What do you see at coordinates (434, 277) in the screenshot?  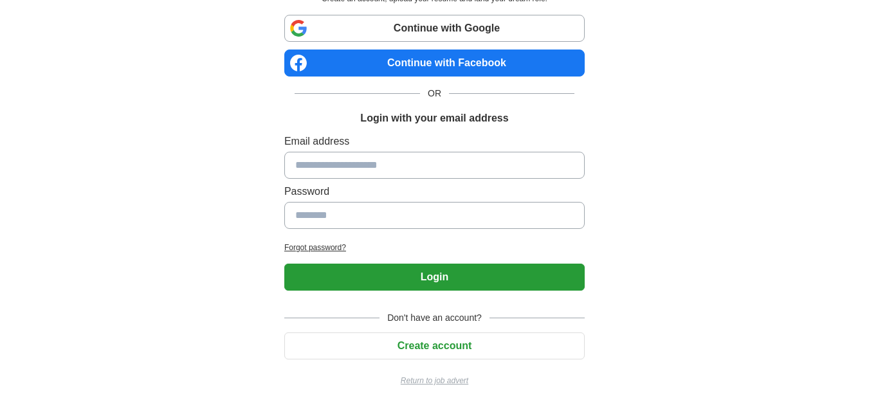 I see `button: Login` at bounding box center [434, 277].